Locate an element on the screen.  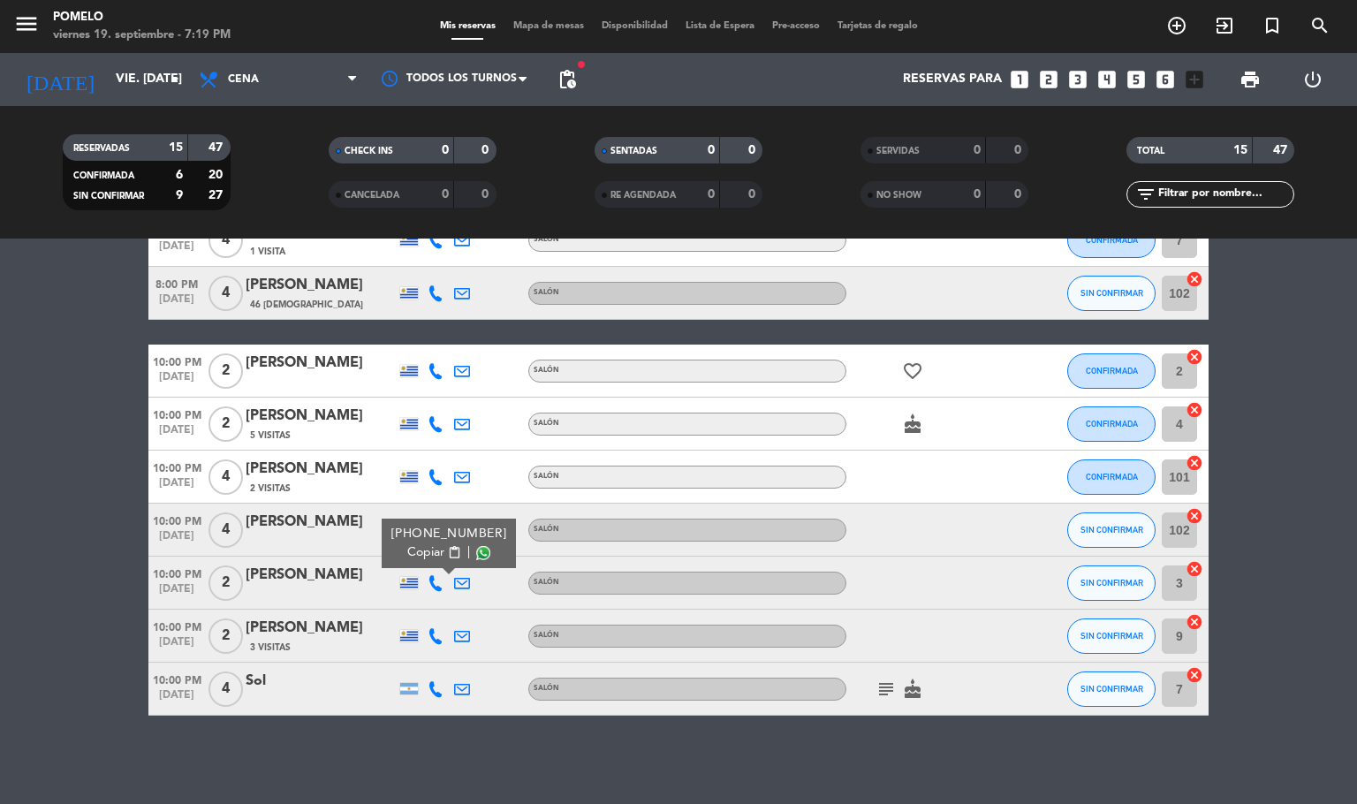
span: CANCELADA is located at coordinates (372, 195).